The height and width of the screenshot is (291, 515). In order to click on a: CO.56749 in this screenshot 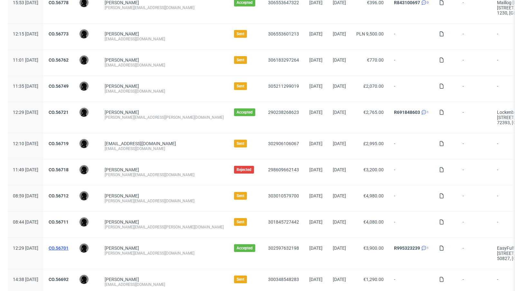, I will do `click(59, 86)`.